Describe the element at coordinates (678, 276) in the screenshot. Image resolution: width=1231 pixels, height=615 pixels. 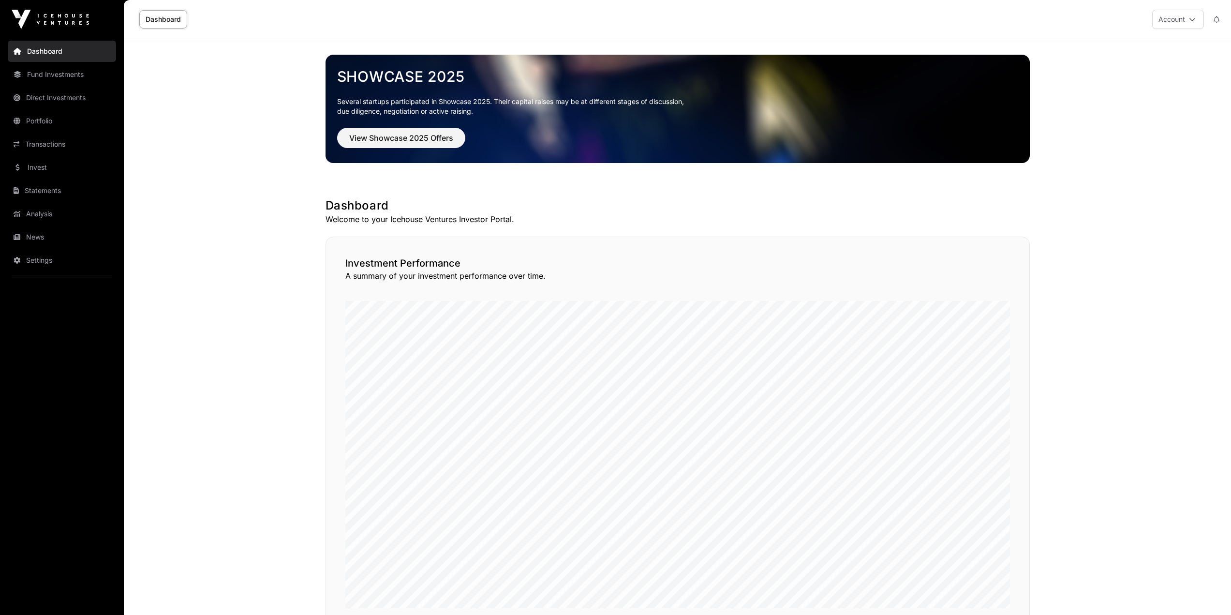
I see `p: A summary of your investment performance over time.` at that location.